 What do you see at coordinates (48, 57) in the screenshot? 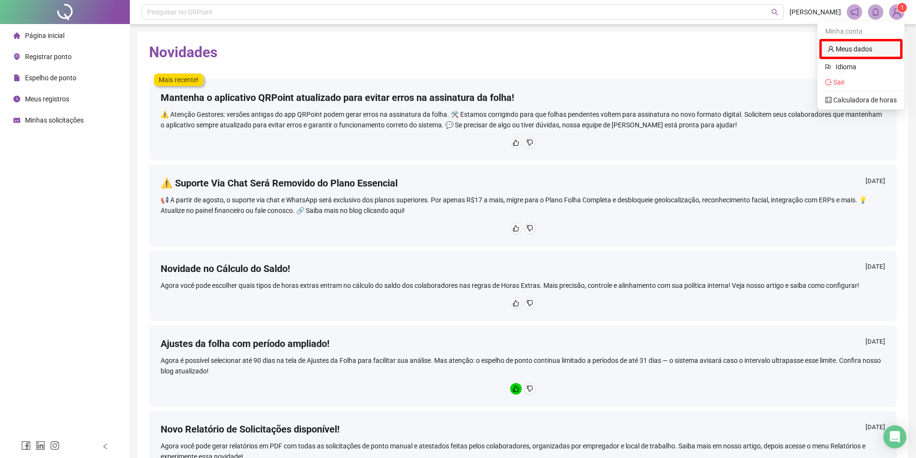
I see `span: Registrar ponto` at bounding box center [48, 57].